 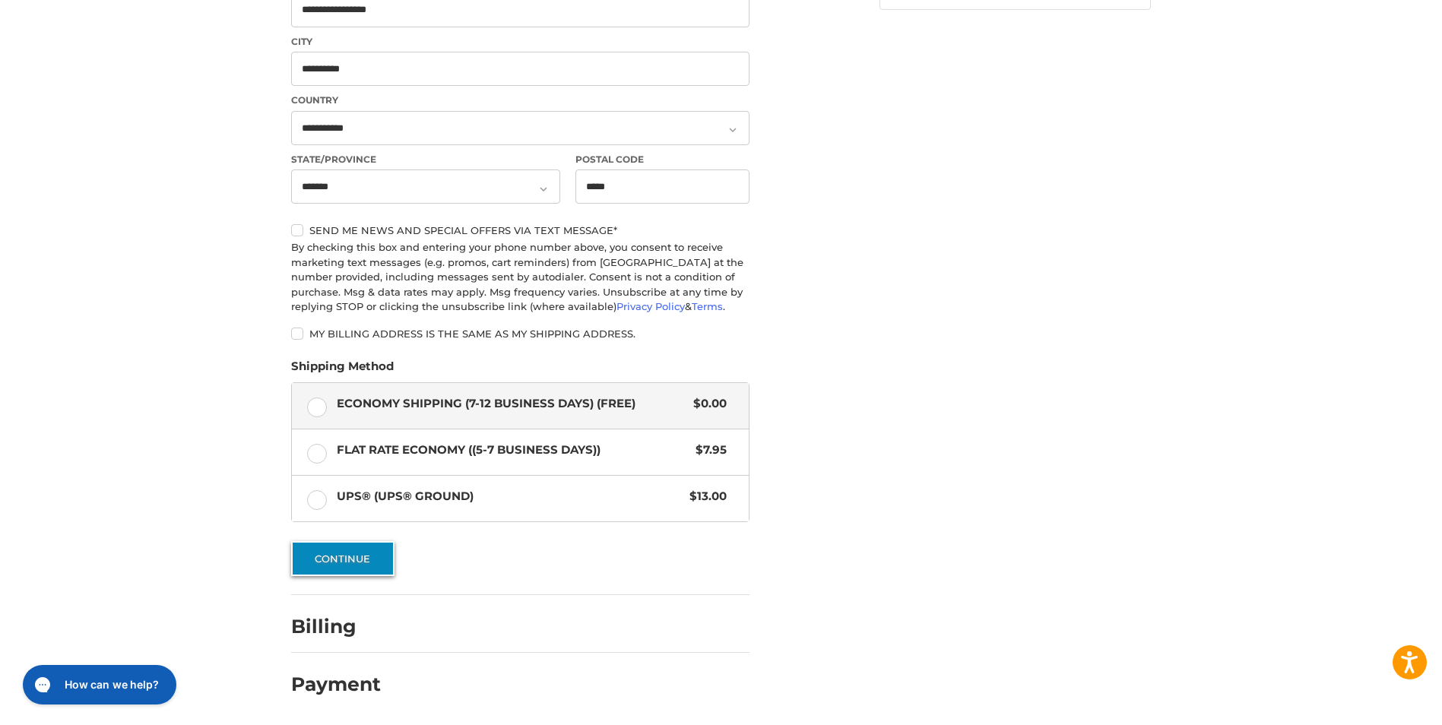 What do you see at coordinates (520, 230) in the screenshot?
I see `label: Send me news and special offers via text message*` at bounding box center [520, 230].